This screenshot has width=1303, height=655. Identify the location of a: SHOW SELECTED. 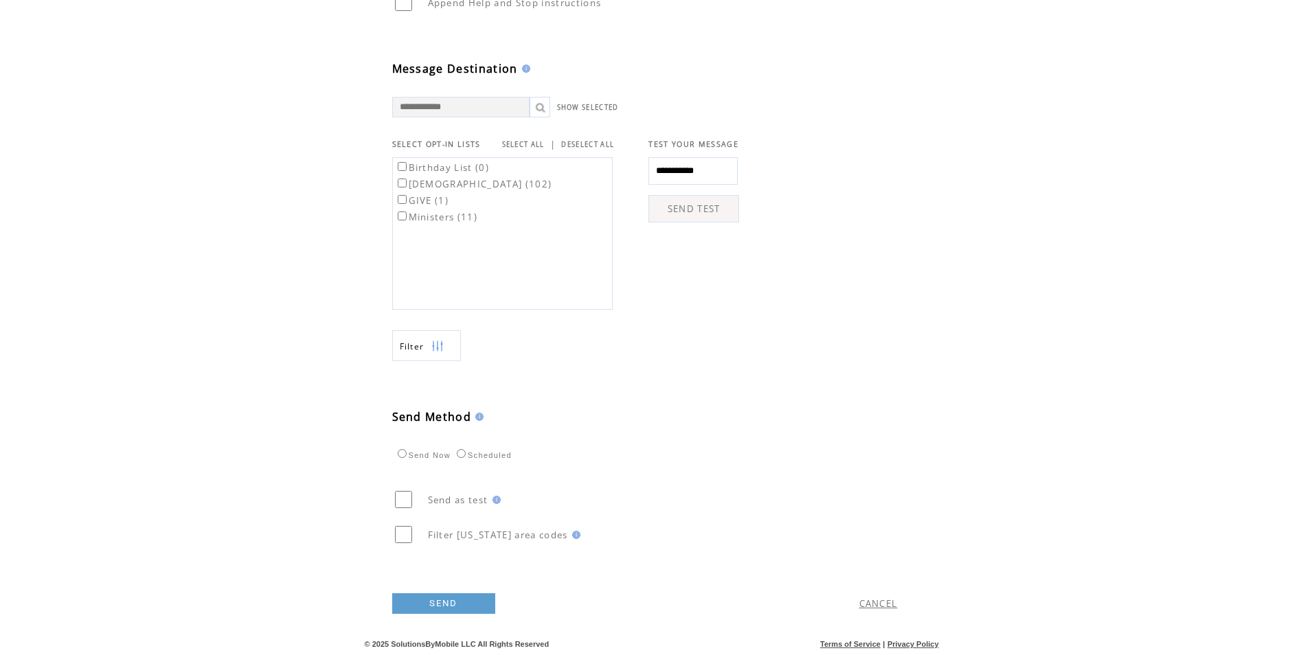
(588, 107).